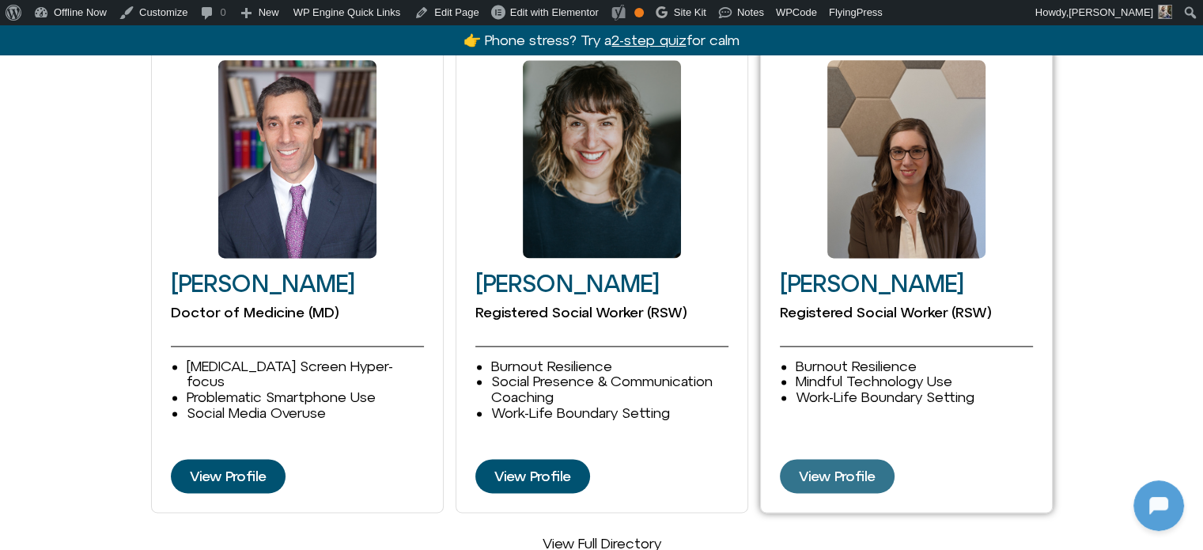  I want to click on svg: Voice Input Button, so click(283, 418).